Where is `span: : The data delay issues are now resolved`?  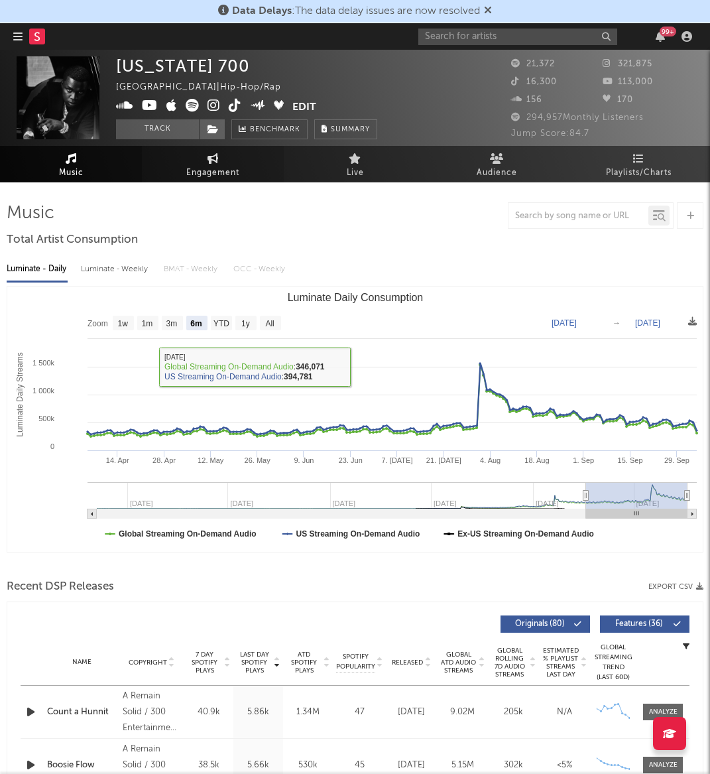 span: : The data delay issues are now resolved is located at coordinates (356, 11).